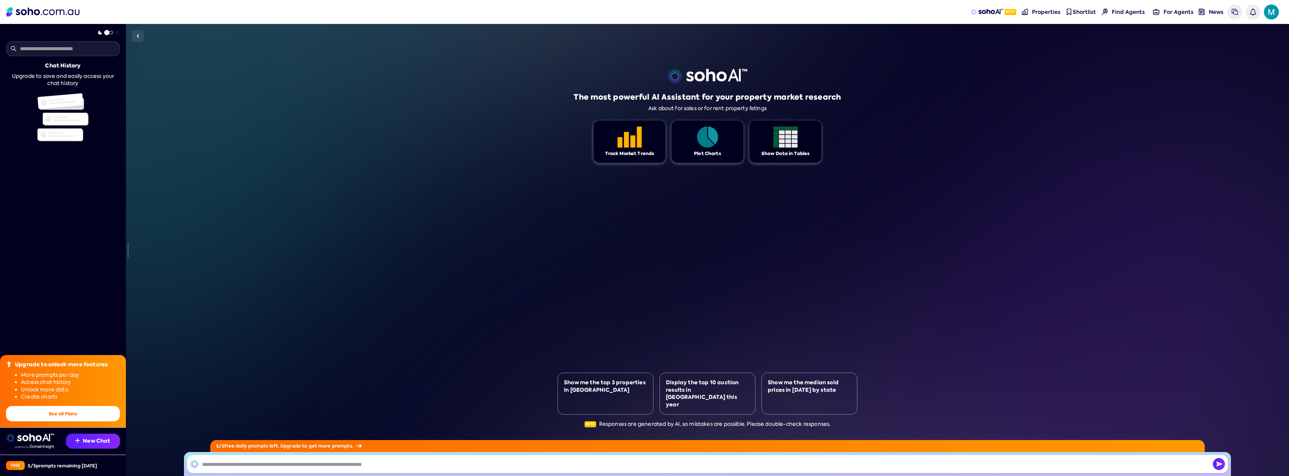 The height and width of the screenshot is (476, 1289). I want to click on img: Data provided by Domain Insight, so click(34, 447).